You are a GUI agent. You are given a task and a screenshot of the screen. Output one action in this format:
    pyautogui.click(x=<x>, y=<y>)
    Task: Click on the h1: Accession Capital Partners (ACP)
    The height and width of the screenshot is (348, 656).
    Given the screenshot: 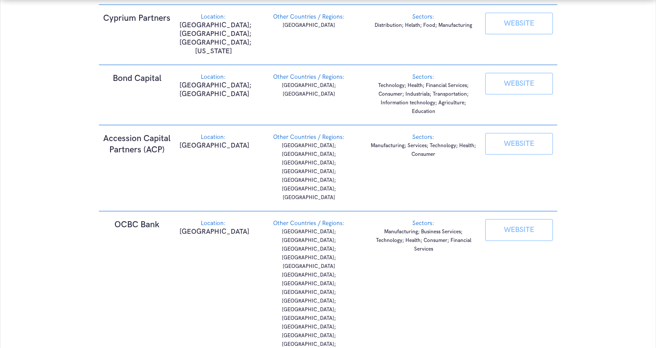 What is the action you would take?
    pyautogui.click(x=137, y=144)
    